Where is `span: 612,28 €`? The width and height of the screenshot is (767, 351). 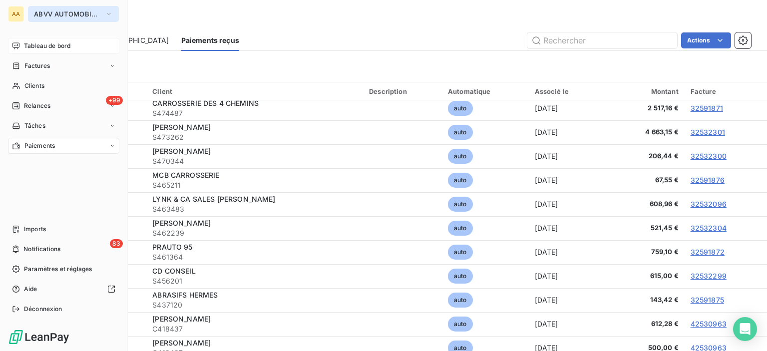 span: 612,28 € is located at coordinates (643, 324).